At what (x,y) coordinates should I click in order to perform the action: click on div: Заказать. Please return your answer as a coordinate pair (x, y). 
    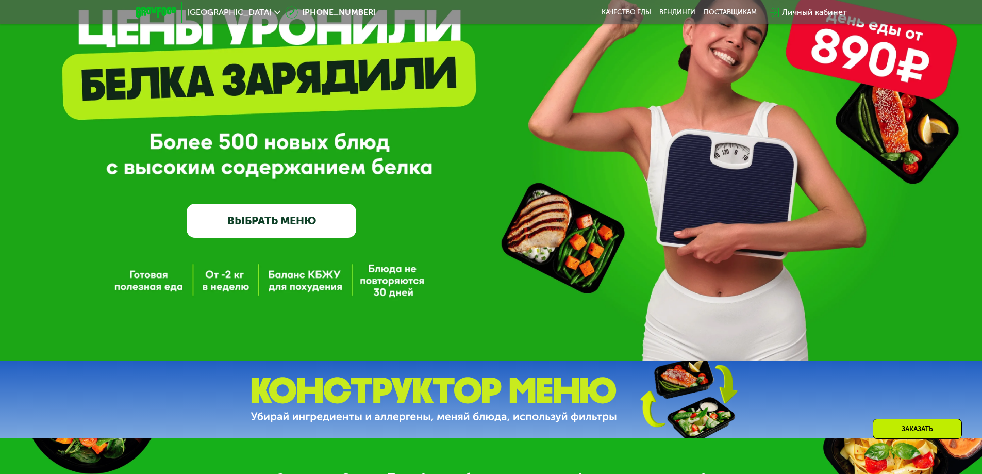
    Looking at the image, I should click on (917, 428).